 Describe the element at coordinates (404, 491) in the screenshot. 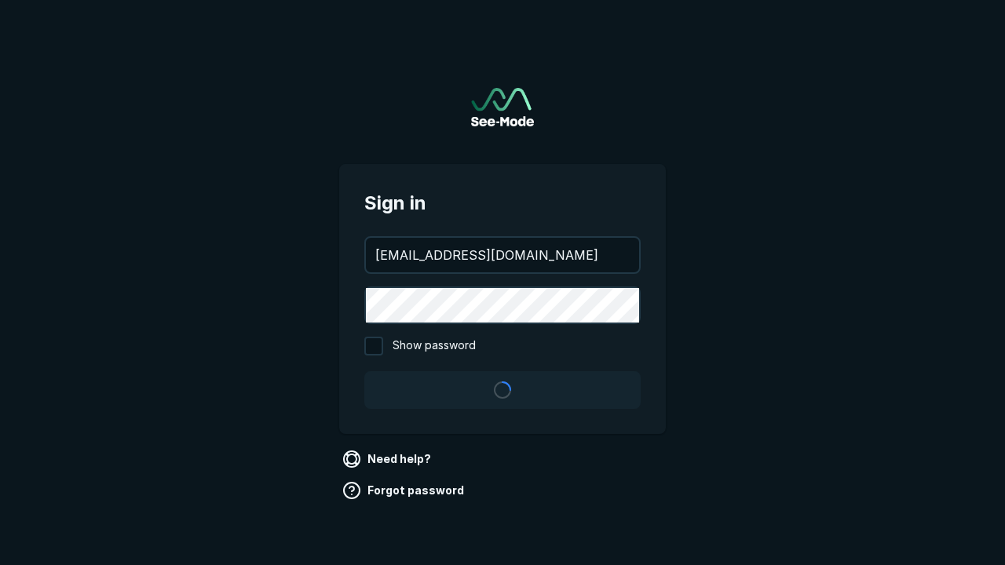

I see `a: Forgot password` at that location.